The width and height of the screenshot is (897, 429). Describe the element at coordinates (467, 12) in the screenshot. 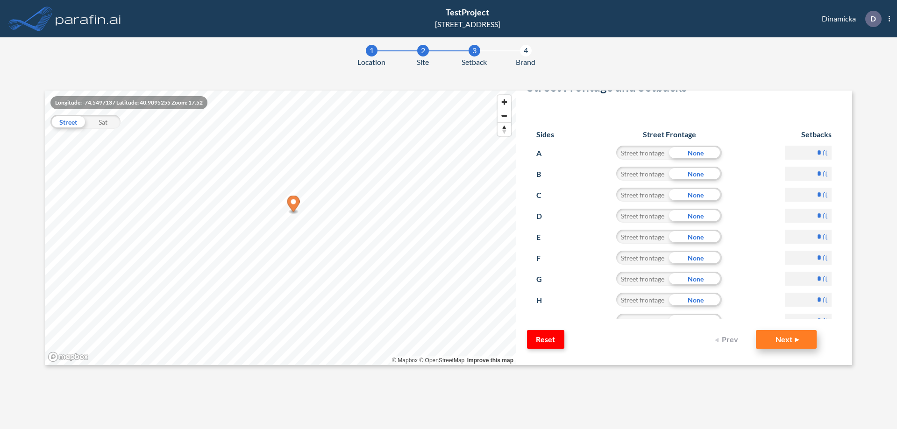

I see `span: TestProject` at that location.